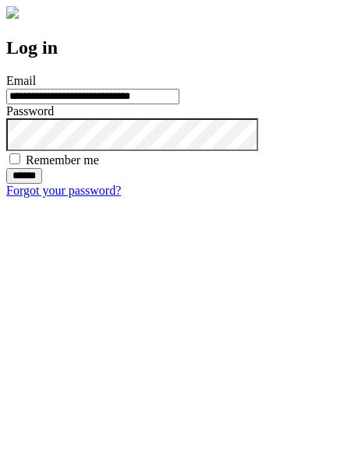 The image size is (351, 464). Describe the element at coordinates (21, 80) in the screenshot. I see `label: Email` at that location.